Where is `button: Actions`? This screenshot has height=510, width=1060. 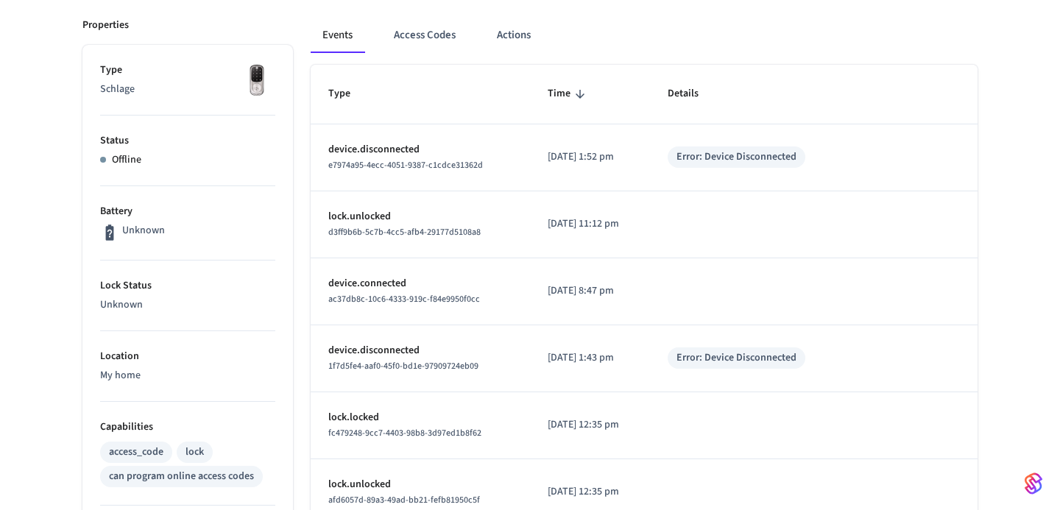
button: Actions is located at coordinates (514, 35).